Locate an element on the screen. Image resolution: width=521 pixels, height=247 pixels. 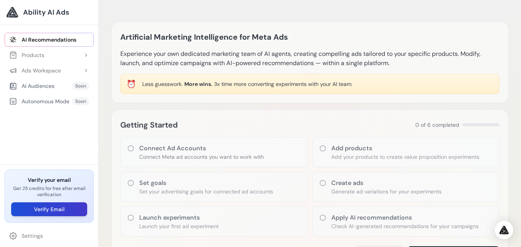
p: Connect Meta ad accounts you want to work with is located at coordinates (201, 157).